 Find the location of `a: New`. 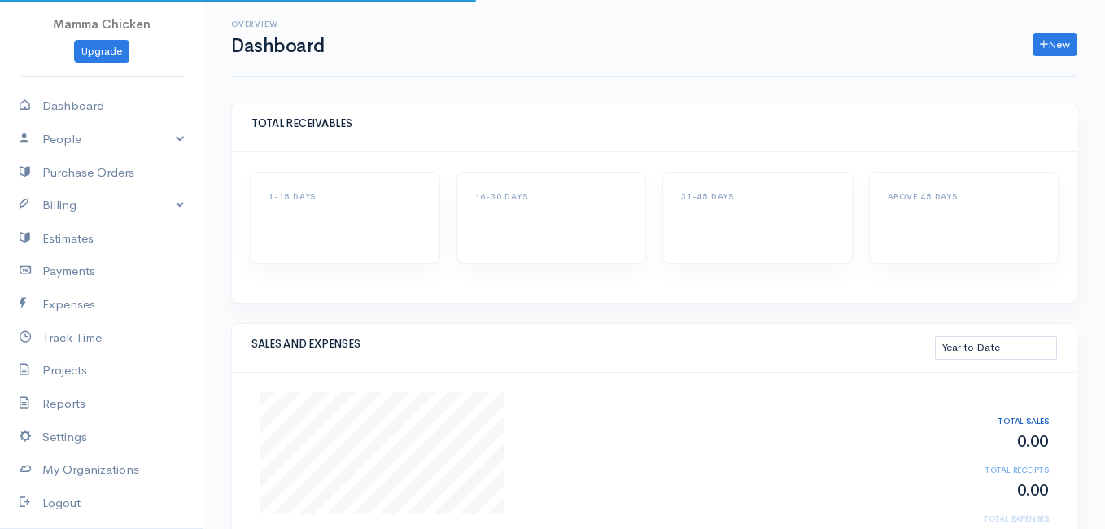

a: New is located at coordinates (1054, 45).